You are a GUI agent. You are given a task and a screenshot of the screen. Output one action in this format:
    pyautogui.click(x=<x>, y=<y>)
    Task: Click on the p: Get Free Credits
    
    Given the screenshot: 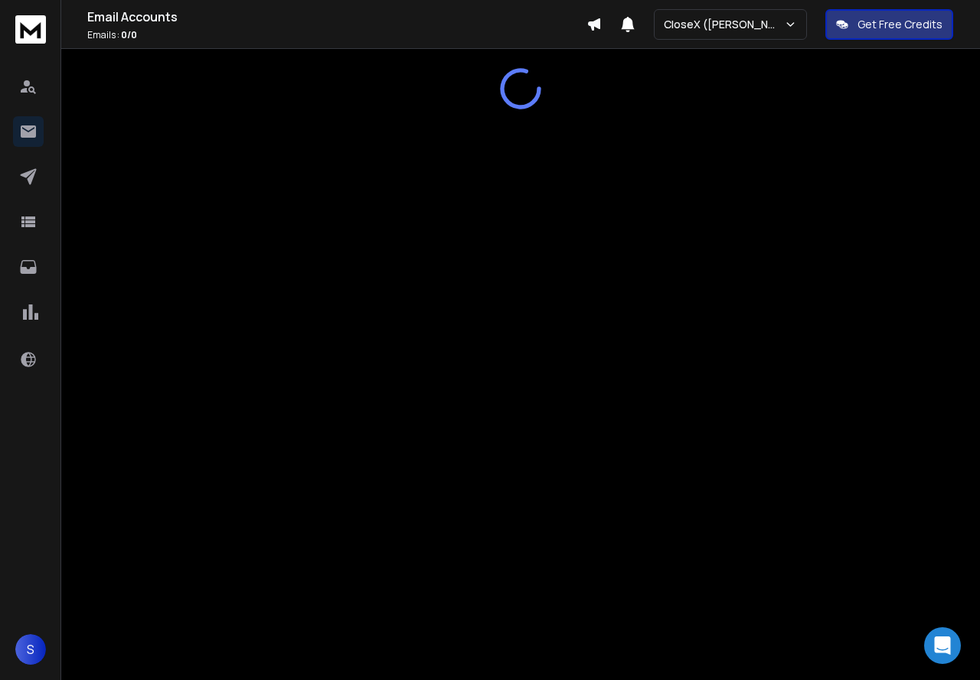 What is the action you would take?
    pyautogui.click(x=899, y=24)
    